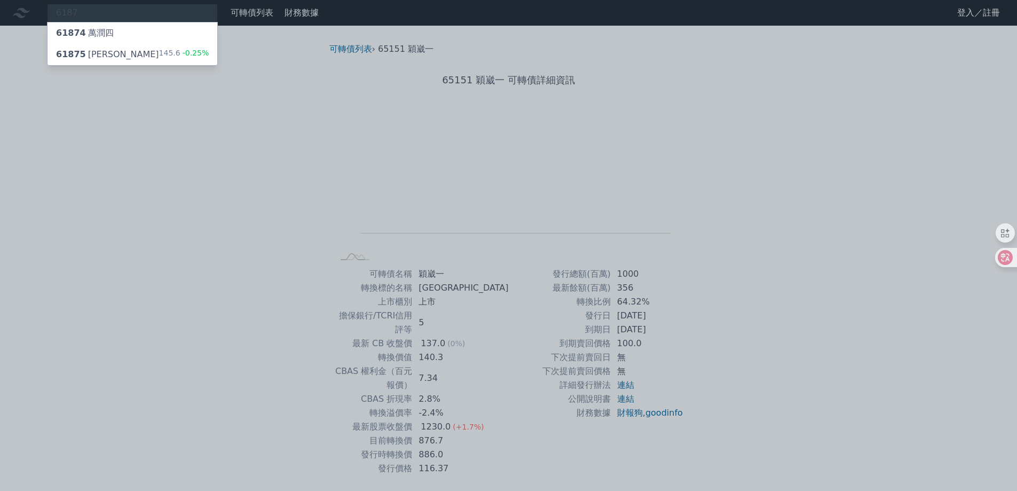  What do you see at coordinates (85, 33) in the screenshot?
I see `div: 萬潤四` at bounding box center [85, 33].